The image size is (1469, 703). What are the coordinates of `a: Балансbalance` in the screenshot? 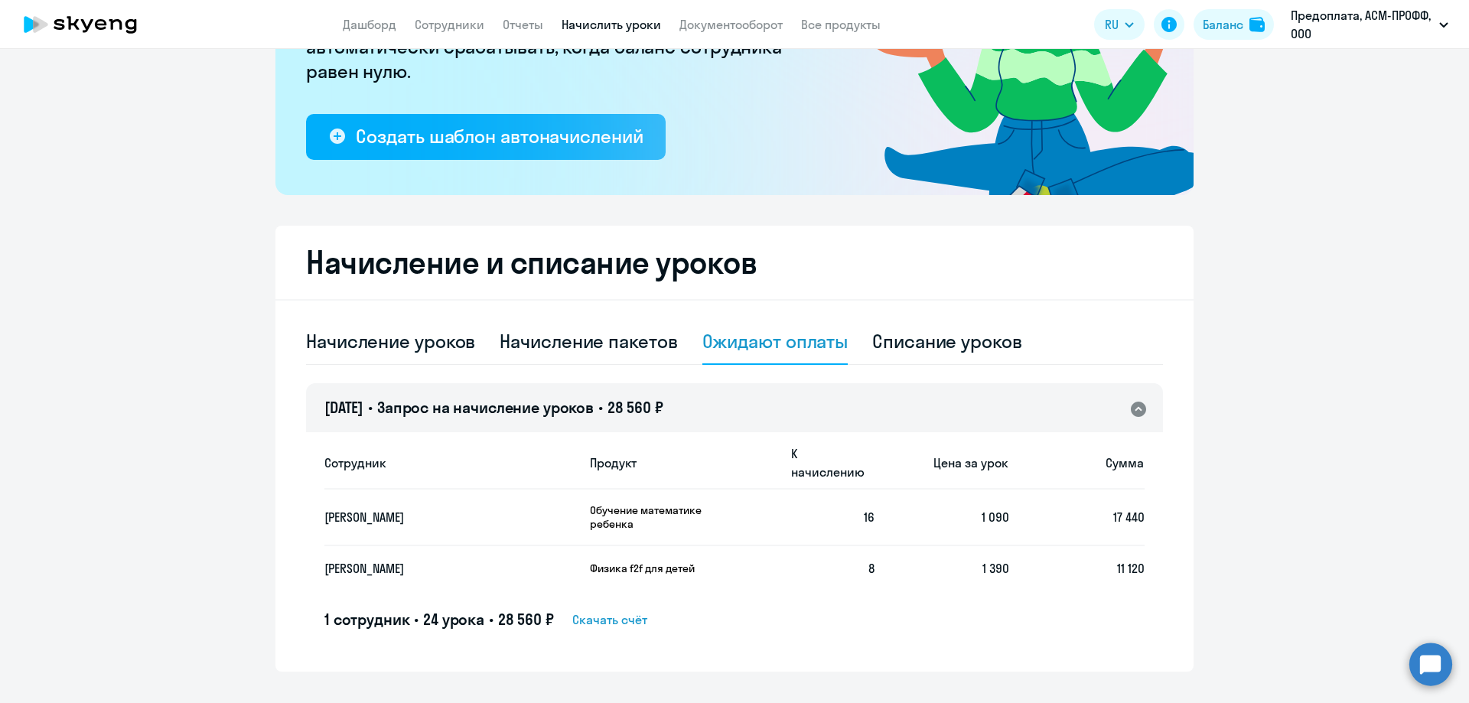 It's located at (1234, 24).